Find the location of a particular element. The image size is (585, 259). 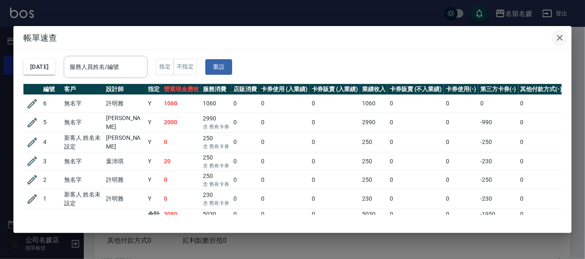

td: 葉沛琪 is located at coordinates (125, 161).